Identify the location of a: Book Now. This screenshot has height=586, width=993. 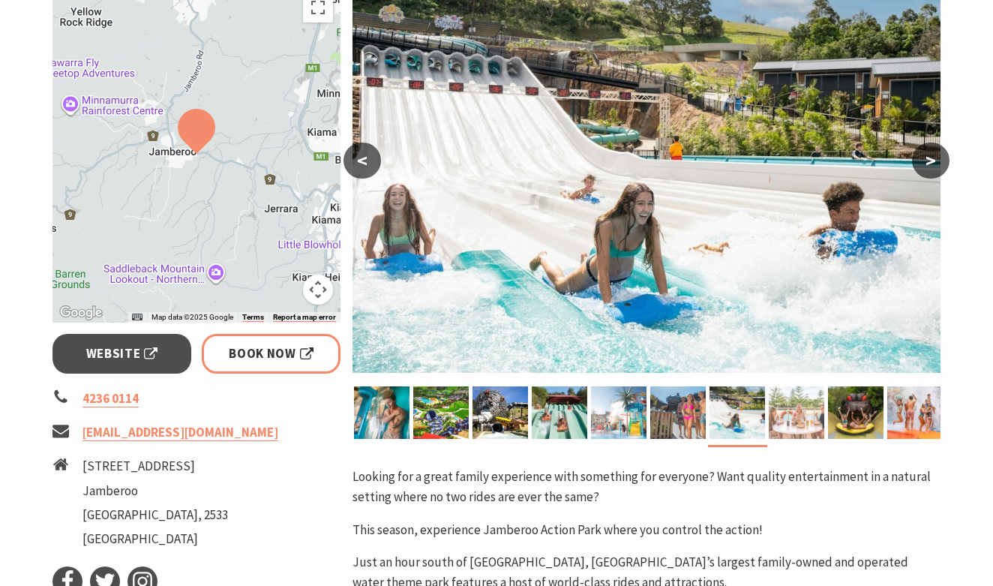
(271, 353).